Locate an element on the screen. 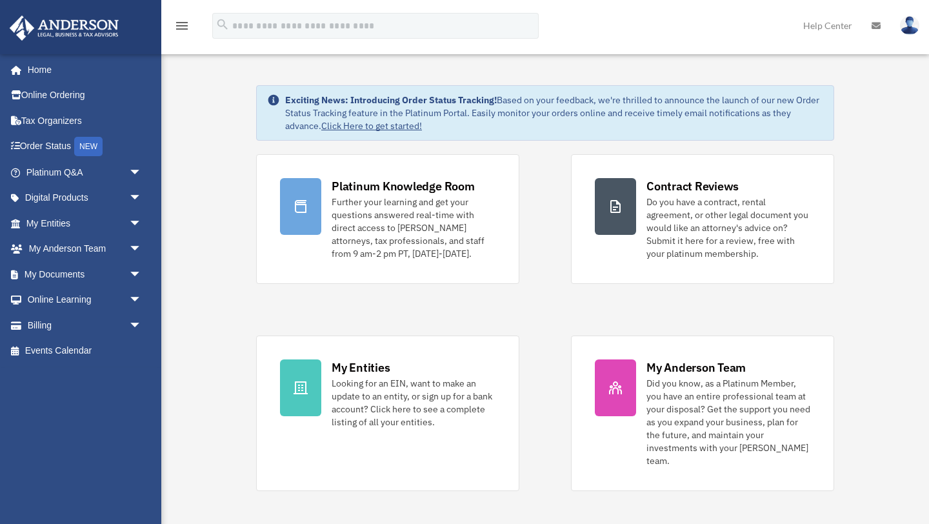  i: menu is located at coordinates (182, 26).